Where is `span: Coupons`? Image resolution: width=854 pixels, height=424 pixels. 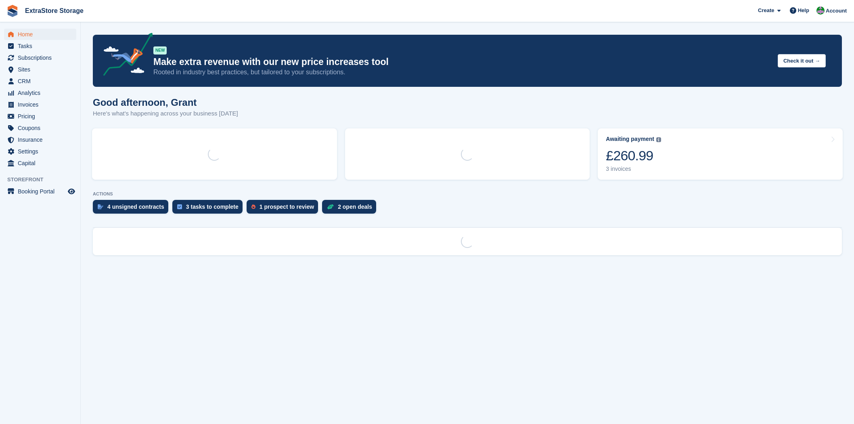
span: Coupons is located at coordinates (42, 128).